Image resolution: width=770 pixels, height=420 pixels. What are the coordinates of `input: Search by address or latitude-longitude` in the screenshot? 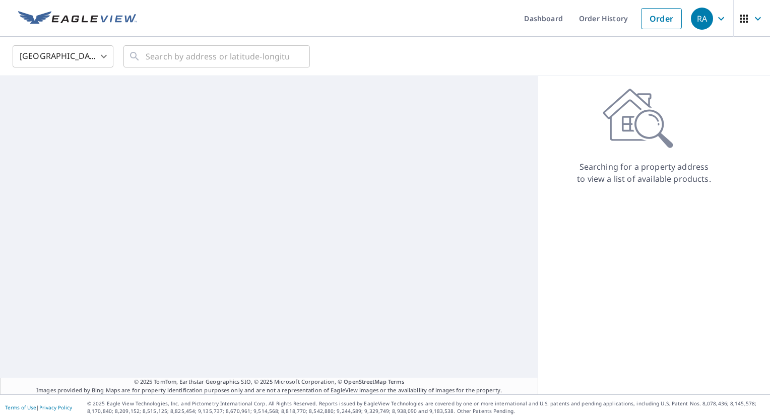 It's located at (217, 56).